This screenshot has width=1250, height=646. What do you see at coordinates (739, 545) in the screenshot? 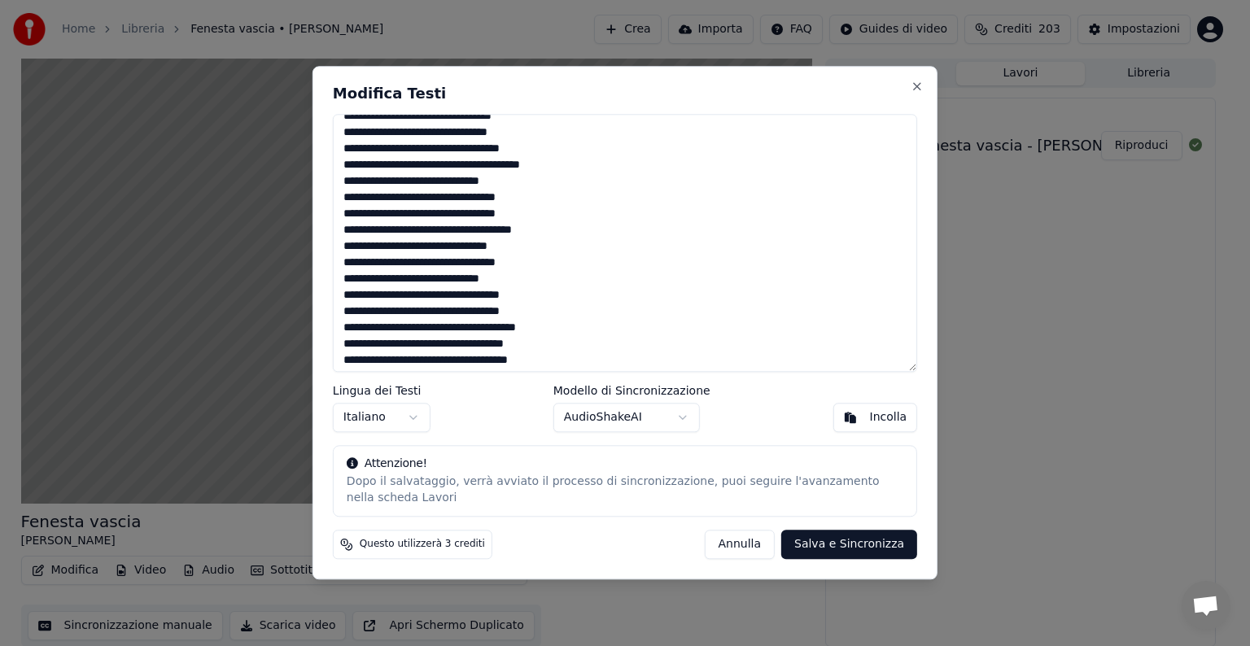
I see `button: Annulla` at bounding box center [739, 545].